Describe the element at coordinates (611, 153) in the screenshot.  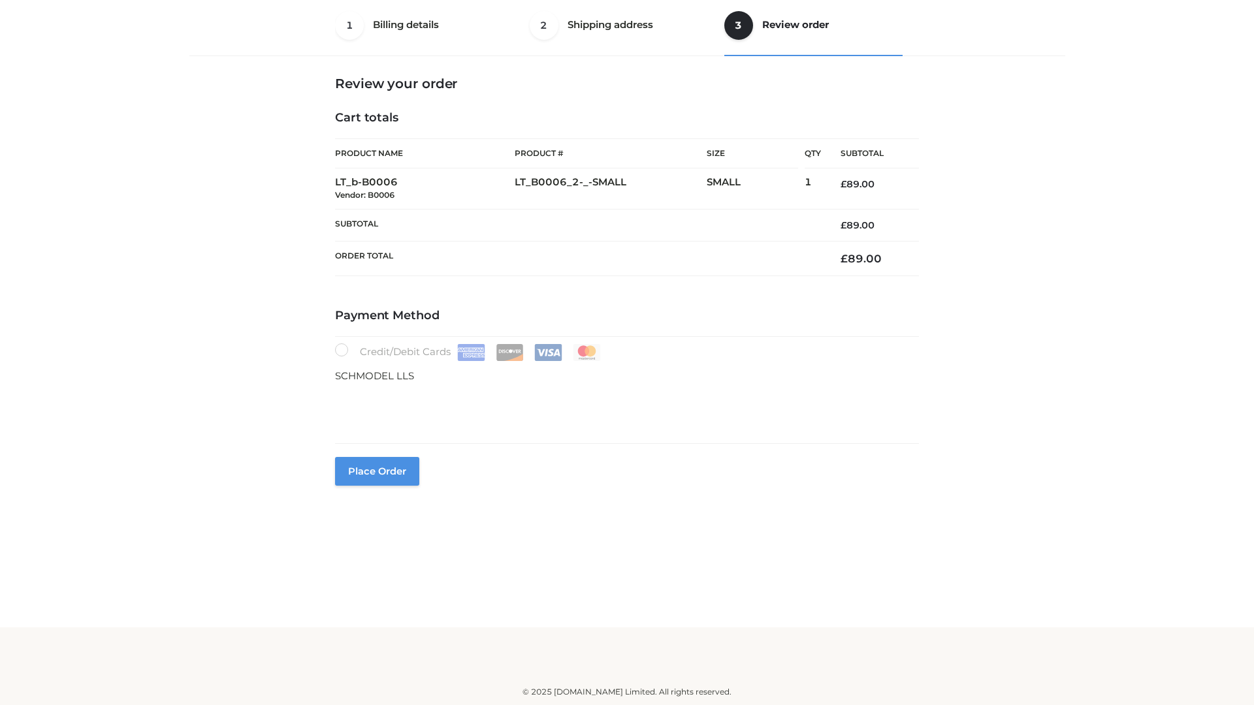
I see `th: Product #` at that location.